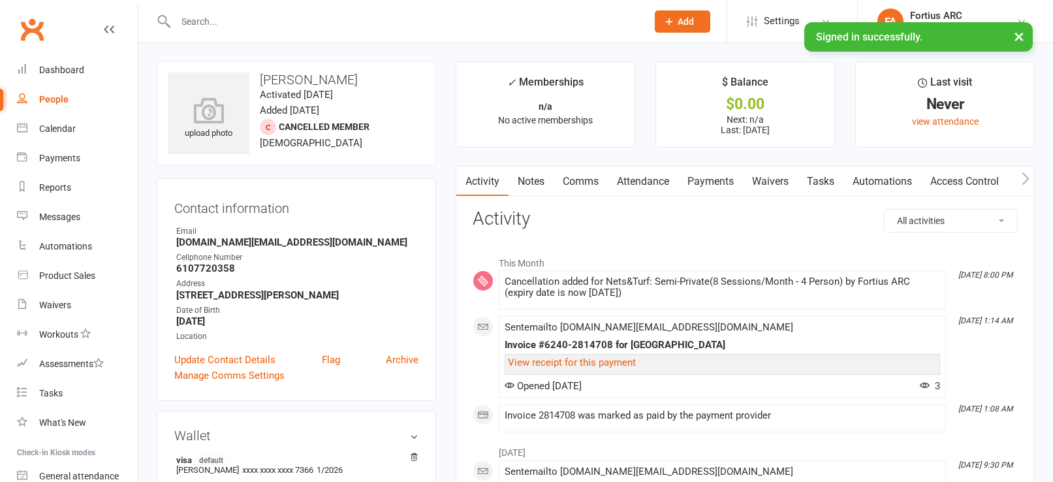  What do you see at coordinates (964, 181) in the screenshot?
I see `a: Access Control` at bounding box center [964, 181].